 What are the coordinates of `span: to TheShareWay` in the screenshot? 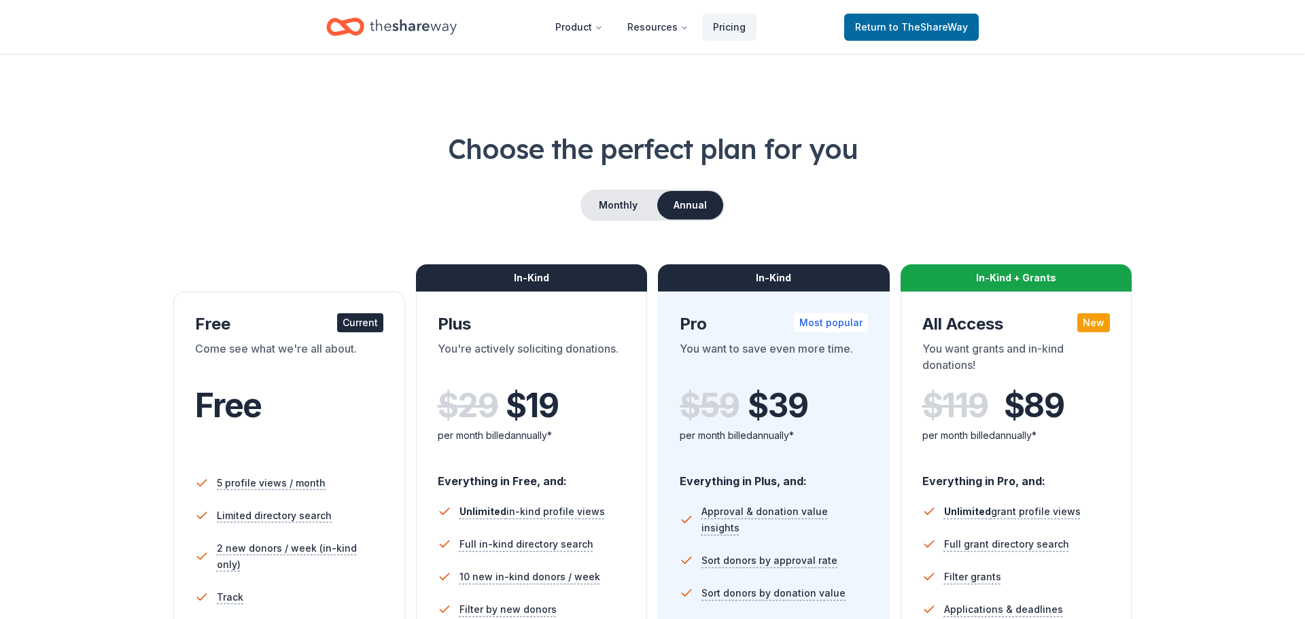 It's located at (929, 27).